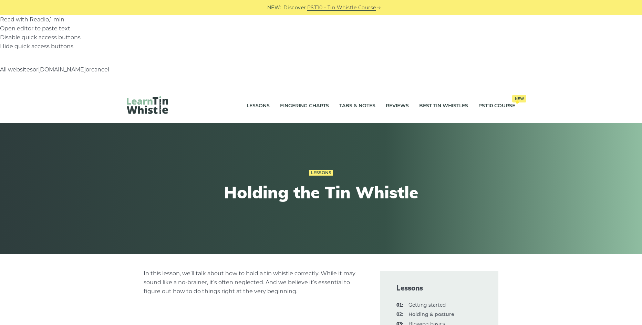  I want to click on strong: Holding & posture, so click(431, 314).